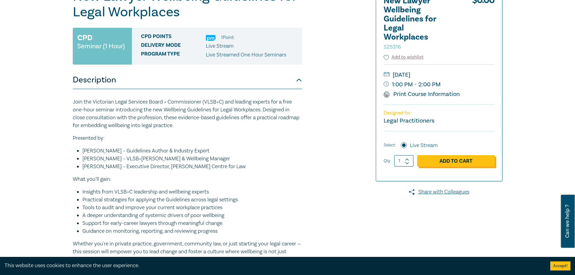  What do you see at coordinates (85, 38) in the screenshot?
I see `h3: CPD` at bounding box center [85, 38].